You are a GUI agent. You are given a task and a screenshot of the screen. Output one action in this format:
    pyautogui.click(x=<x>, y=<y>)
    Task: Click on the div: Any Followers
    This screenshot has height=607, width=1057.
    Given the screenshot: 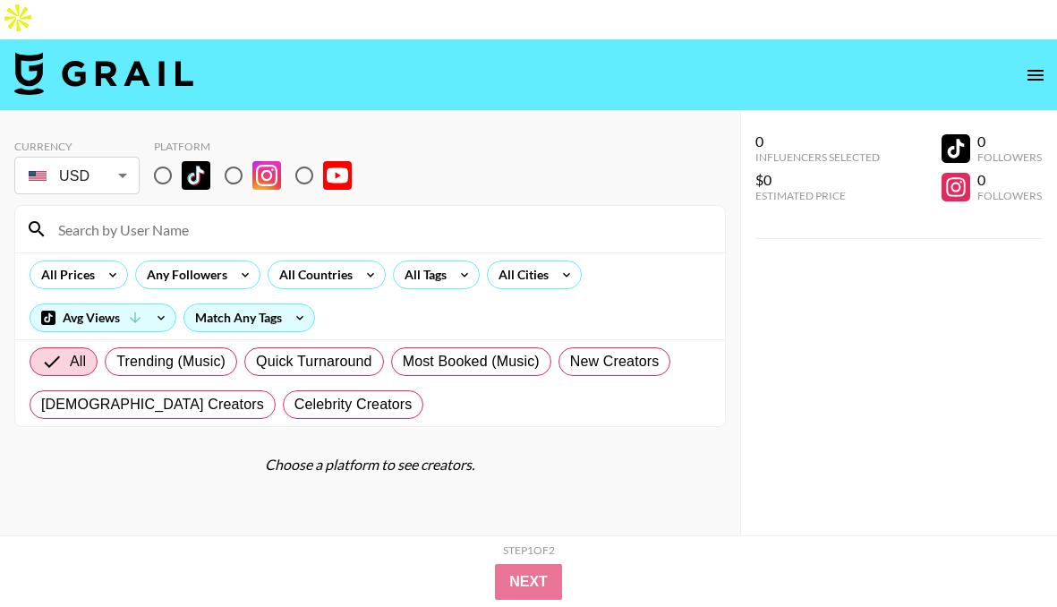 What is the action you would take?
    pyautogui.click(x=184, y=275)
    